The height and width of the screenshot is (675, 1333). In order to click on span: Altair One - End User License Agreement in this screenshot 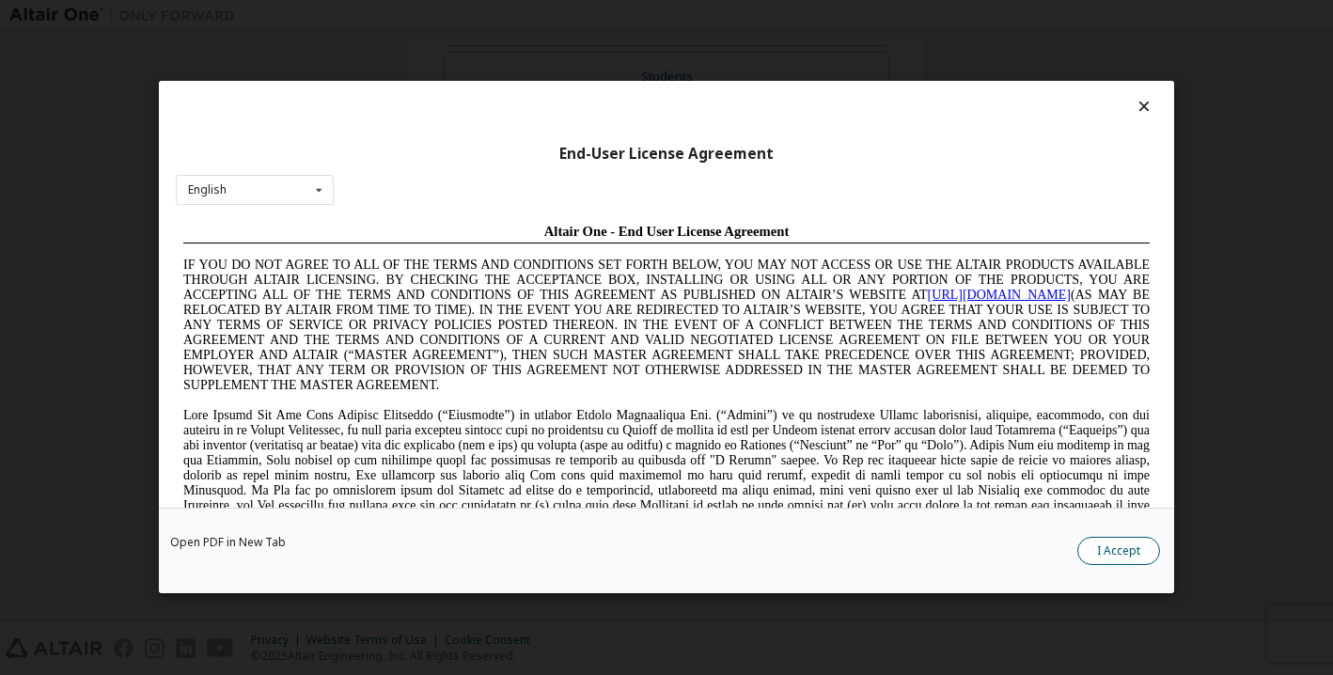, I will do `click(491, 15)`.